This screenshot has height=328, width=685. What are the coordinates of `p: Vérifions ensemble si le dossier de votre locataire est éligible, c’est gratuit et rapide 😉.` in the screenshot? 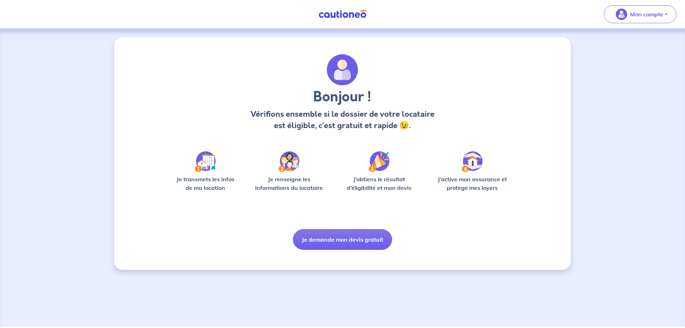 It's located at (342, 120).